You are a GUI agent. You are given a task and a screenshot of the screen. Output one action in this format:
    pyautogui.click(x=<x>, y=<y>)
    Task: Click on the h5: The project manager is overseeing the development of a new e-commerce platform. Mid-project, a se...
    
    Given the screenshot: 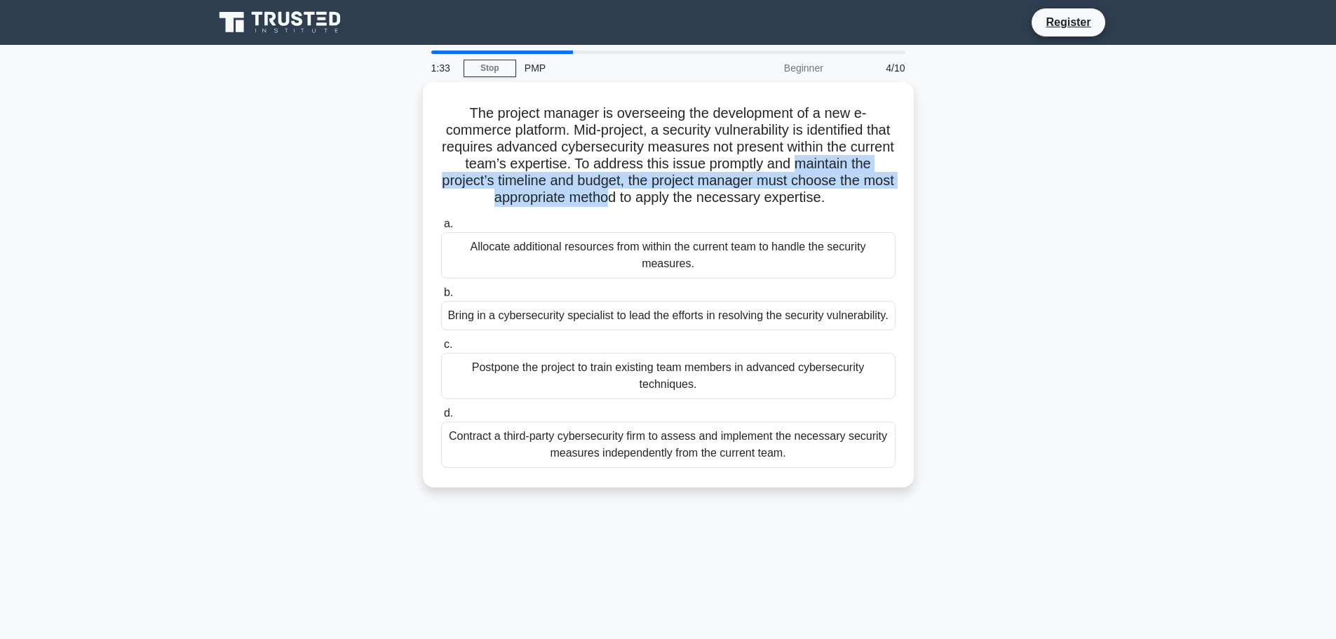 What is the action you would take?
    pyautogui.click(x=668, y=156)
    